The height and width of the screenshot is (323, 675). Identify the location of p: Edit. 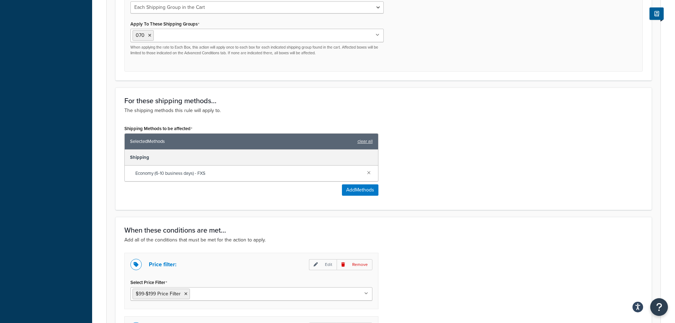
(323, 264).